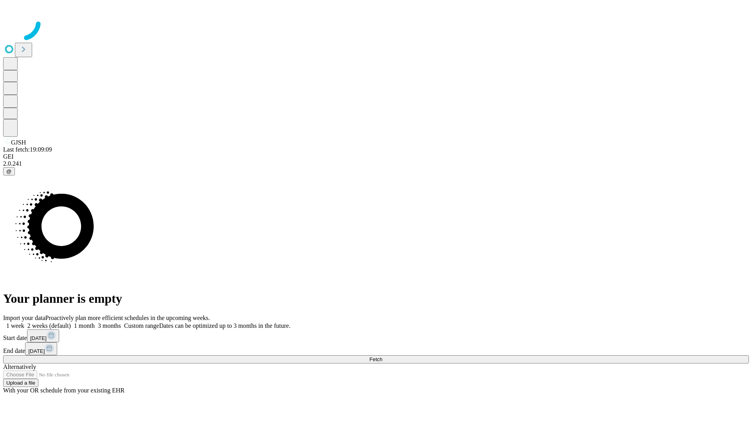 Image resolution: width=752 pixels, height=423 pixels. I want to click on span: With your OR schedule from your existing EHR, so click(64, 390).